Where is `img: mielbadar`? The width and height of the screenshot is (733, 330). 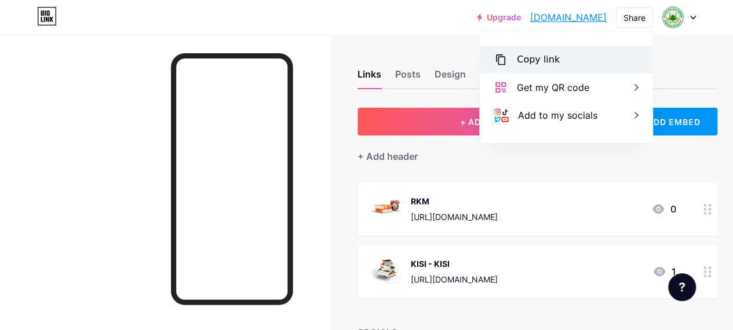 img: mielbadar is located at coordinates (673, 17).